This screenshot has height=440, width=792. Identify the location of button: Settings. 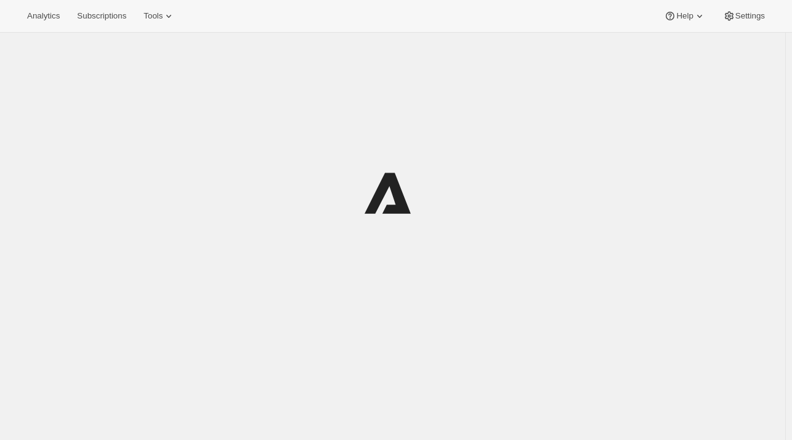
(744, 16).